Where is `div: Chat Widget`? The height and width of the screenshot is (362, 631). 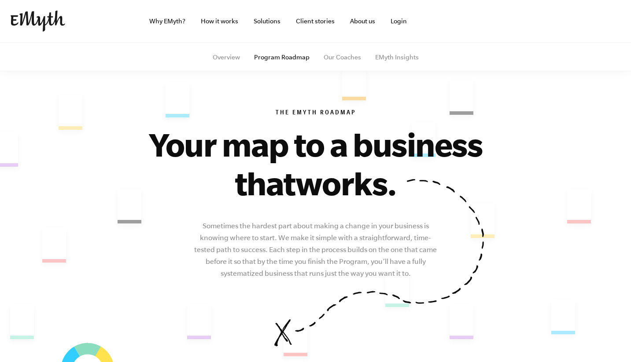 div: Chat Widget is located at coordinates (609, 341).